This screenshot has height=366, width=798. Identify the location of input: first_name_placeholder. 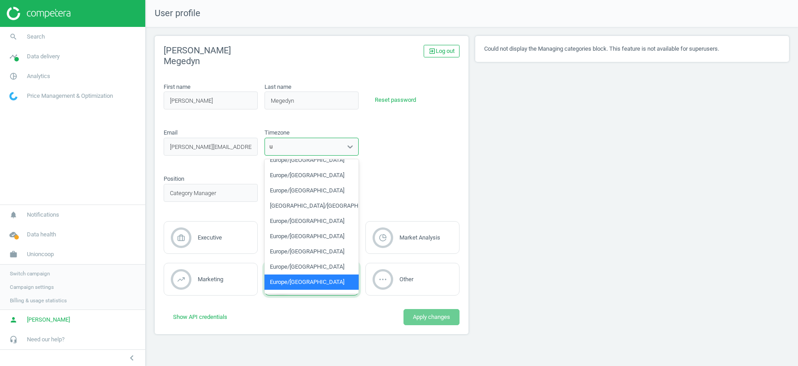
(211, 100).